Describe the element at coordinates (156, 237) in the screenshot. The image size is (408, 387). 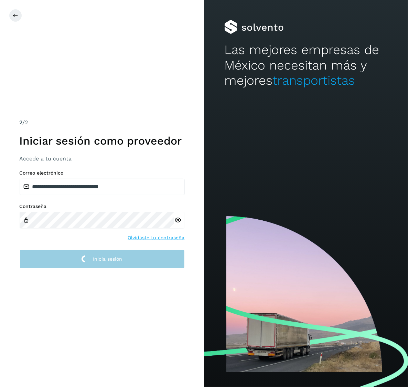
I see `a: Olvidaste tu contraseña` at that location.